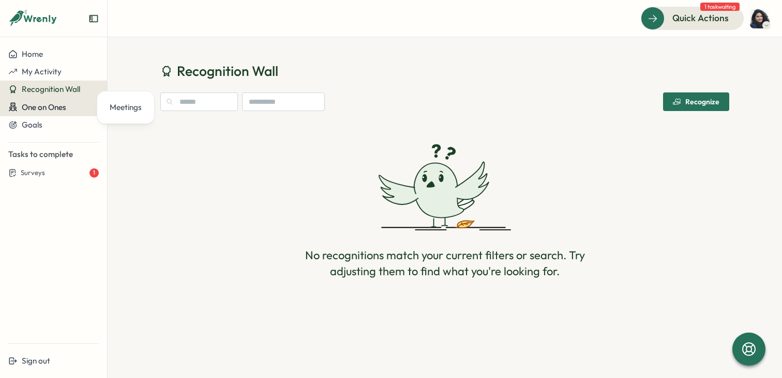 Image resolution: width=782 pixels, height=378 pixels. I want to click on button: Unnati Gupta, so click(760, 19).